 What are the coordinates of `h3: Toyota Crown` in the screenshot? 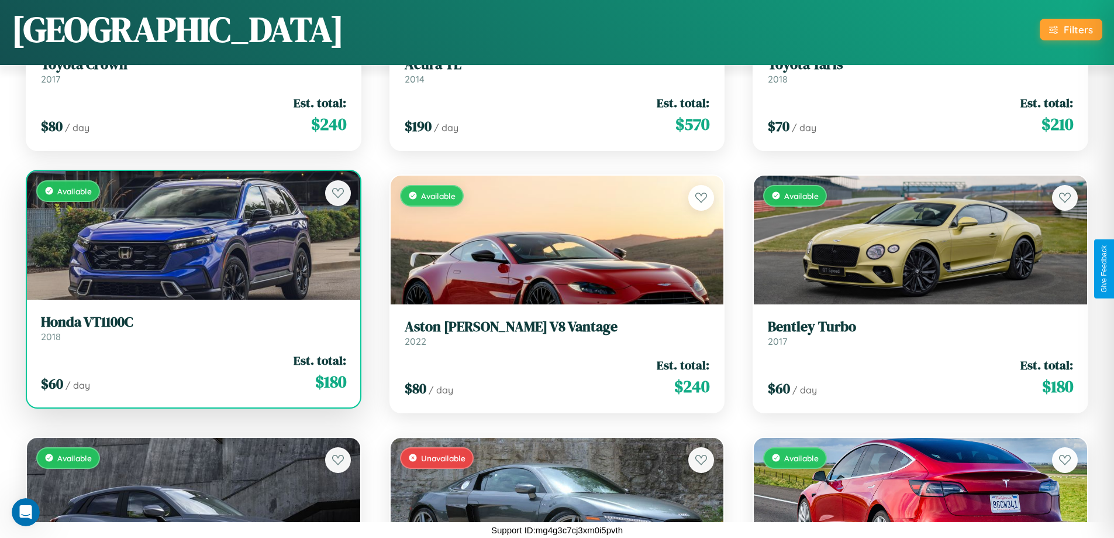 It's located at (194, 64).